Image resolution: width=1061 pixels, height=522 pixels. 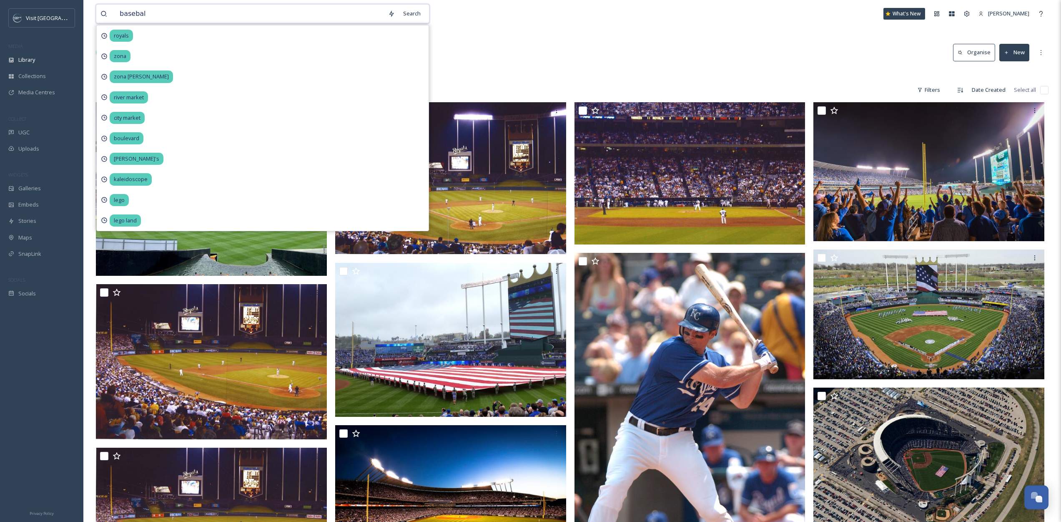 I want to click on span: SOCIALS, so click(x=17, y=279).